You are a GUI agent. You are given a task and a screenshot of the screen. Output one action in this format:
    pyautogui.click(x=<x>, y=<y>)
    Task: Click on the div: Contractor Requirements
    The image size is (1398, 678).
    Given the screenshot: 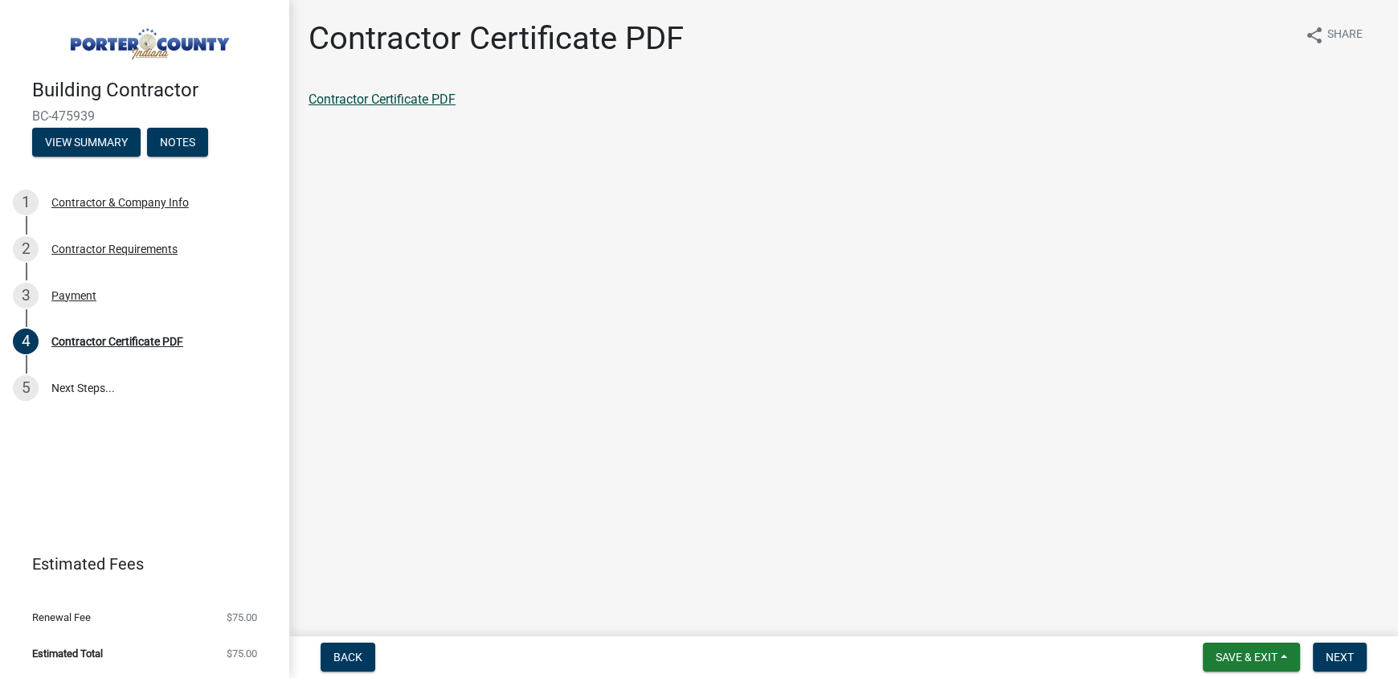 What is the action you would take?
    pyautogui.click(x=114, y=249)
    